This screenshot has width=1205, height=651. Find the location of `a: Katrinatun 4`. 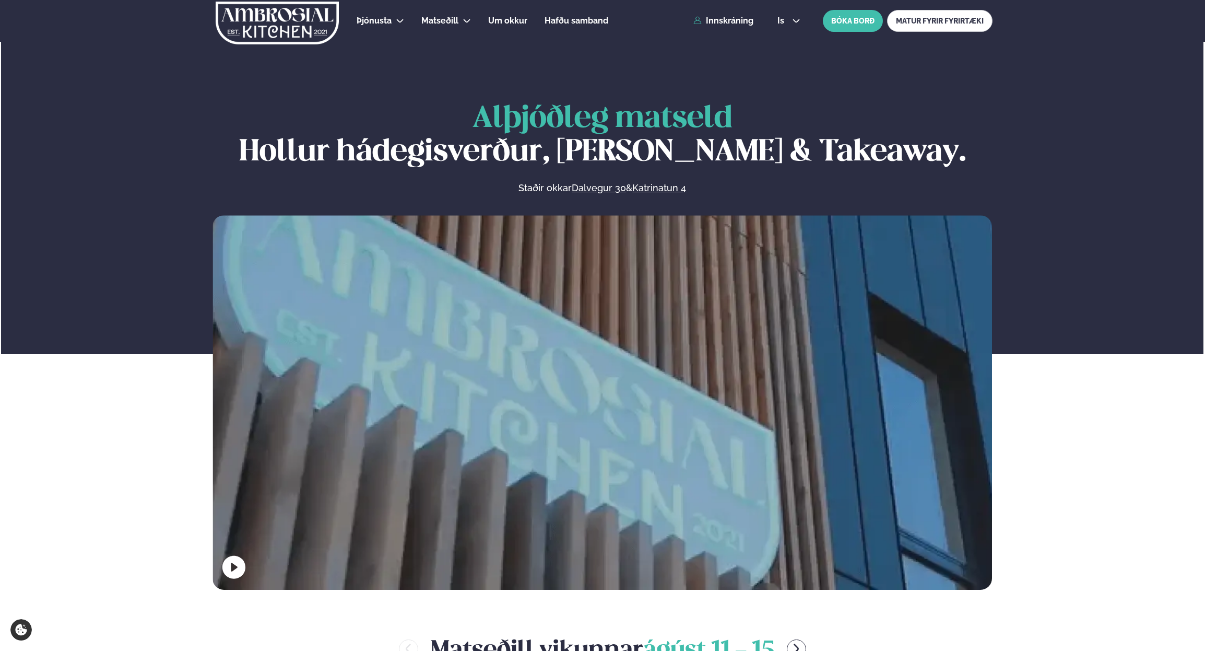

a: Katrinatun 4 is located at coordinates (659, 188).